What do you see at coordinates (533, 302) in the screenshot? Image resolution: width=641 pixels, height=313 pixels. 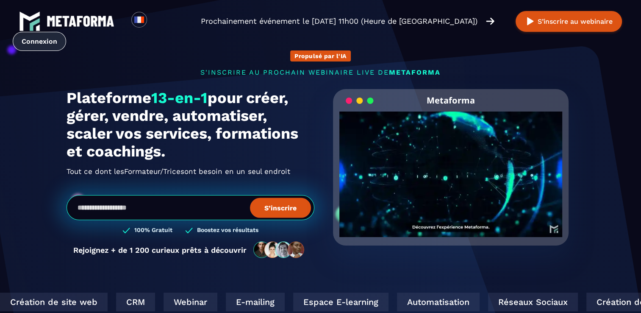 I see `div: Réseaux Sociaux` at bounding box center [533, 302].